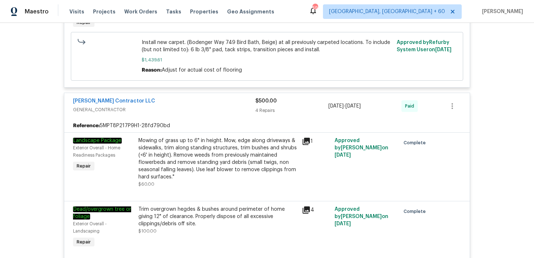 The image size is (534, 258). Describe the element at coordinates (151, 70) in the screenshot. I see `span: Reason:` at that location.